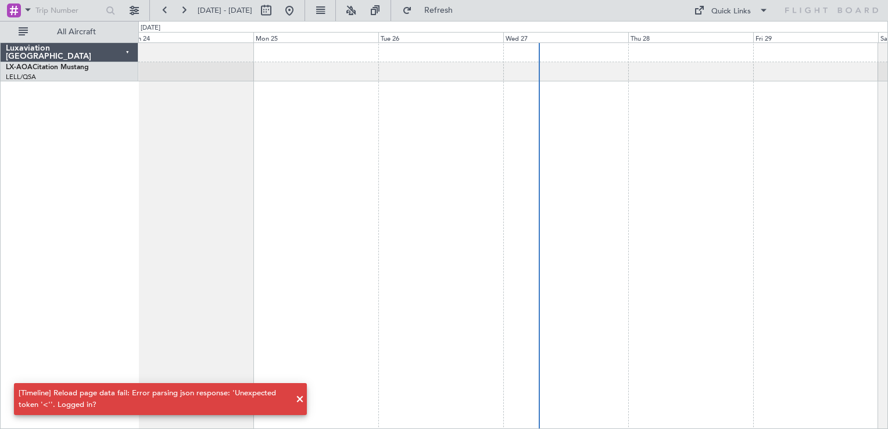 Image resolution: width=888 pixels, height=429 pixels. Describe the element at coordinates (19, 67) in the screenshot. I see `span: LX-AOA` at that location.